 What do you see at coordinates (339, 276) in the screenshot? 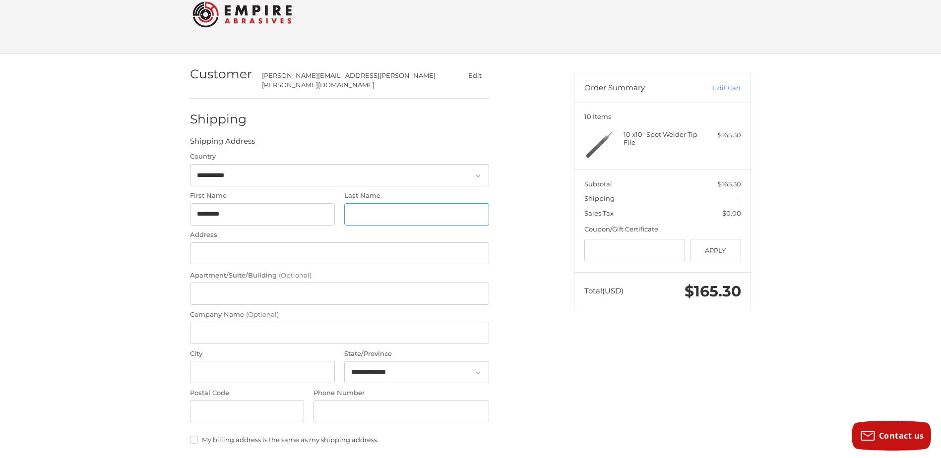
I see `label: Apartment/Suite/Building` at bounding box center [339, 276].